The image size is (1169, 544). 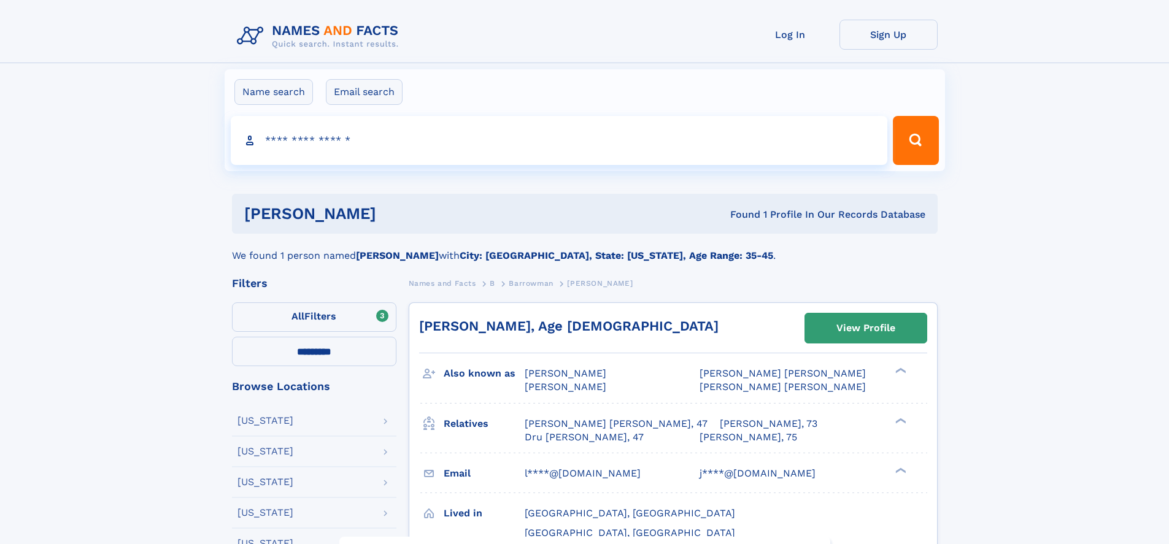 What do you see at coordinates (866, 328) in the screenshot?
I see `a: View Profile` at bounding box center [866, 328].